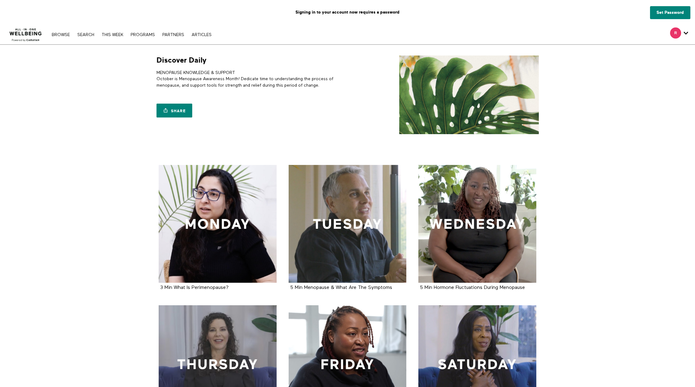  What do you see at coordinates (181, 60) in the screenshot?
I see `h1: Discover Daily` at bounding box center [181, 60].